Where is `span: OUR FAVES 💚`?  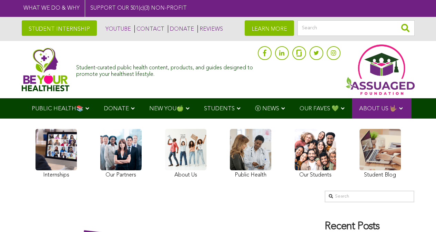 span: OUR FAVES 💚 is located at coordinates (320, 109).